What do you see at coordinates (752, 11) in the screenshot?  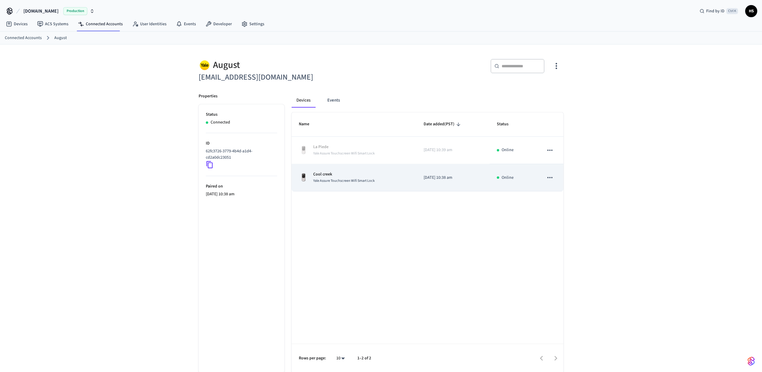 I see `span: HS` at bounding box center [752, 11].